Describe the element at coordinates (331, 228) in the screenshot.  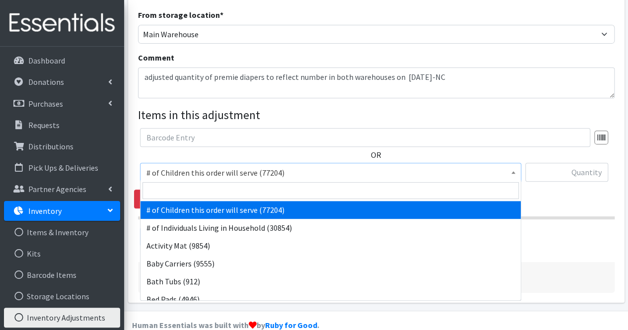
I see `li: # of Individuals Living in Household (30854)` at that location.